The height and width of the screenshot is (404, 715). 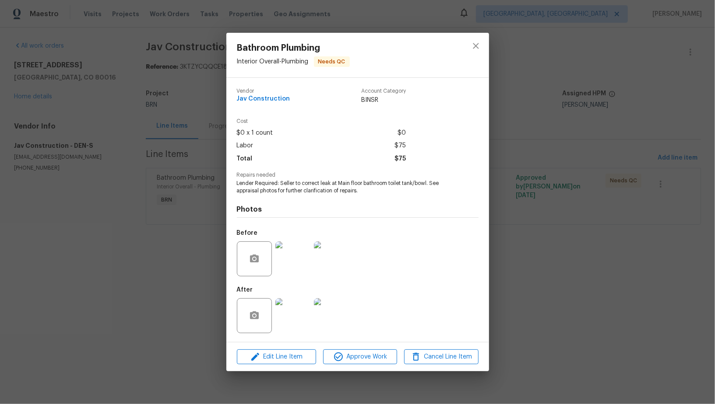 I want to click on span: Total, so click(x=245, y=159).